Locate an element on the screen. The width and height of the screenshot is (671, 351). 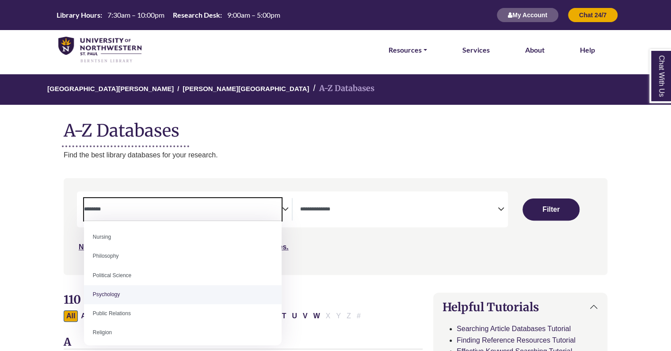
li: Religion is located at coordinates (183, 332).